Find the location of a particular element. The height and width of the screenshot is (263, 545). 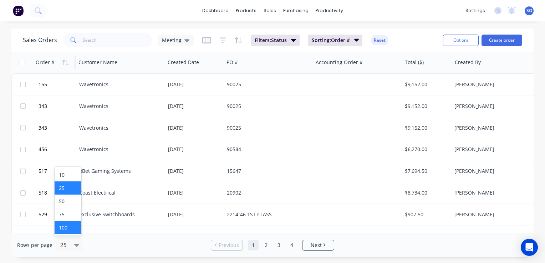

span: 155 is located at coordinates (43, 85).